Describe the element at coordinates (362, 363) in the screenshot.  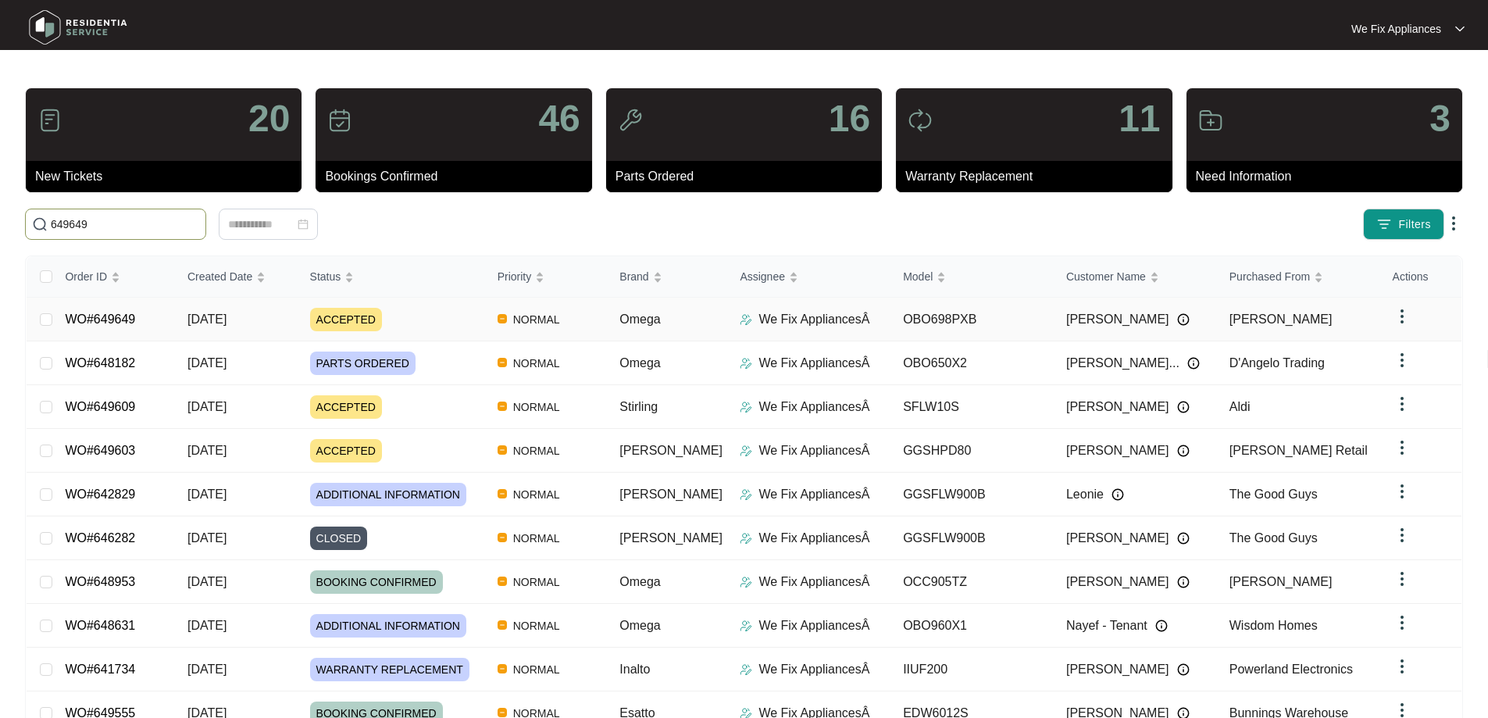
I see `span: PARTS ORDERED` at that location.